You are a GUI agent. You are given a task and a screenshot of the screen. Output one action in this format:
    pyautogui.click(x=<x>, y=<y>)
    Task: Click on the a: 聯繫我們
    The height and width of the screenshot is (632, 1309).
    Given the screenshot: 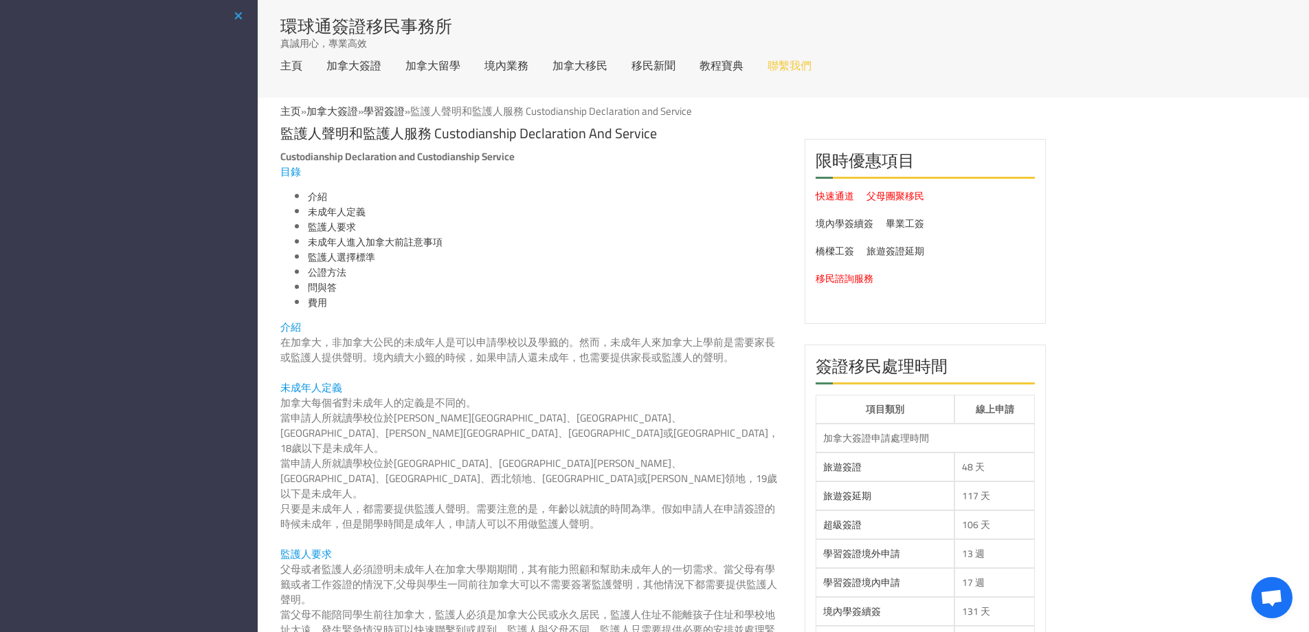 What is the action you would take?
    pyautogui.click(x=790, y=65)
    